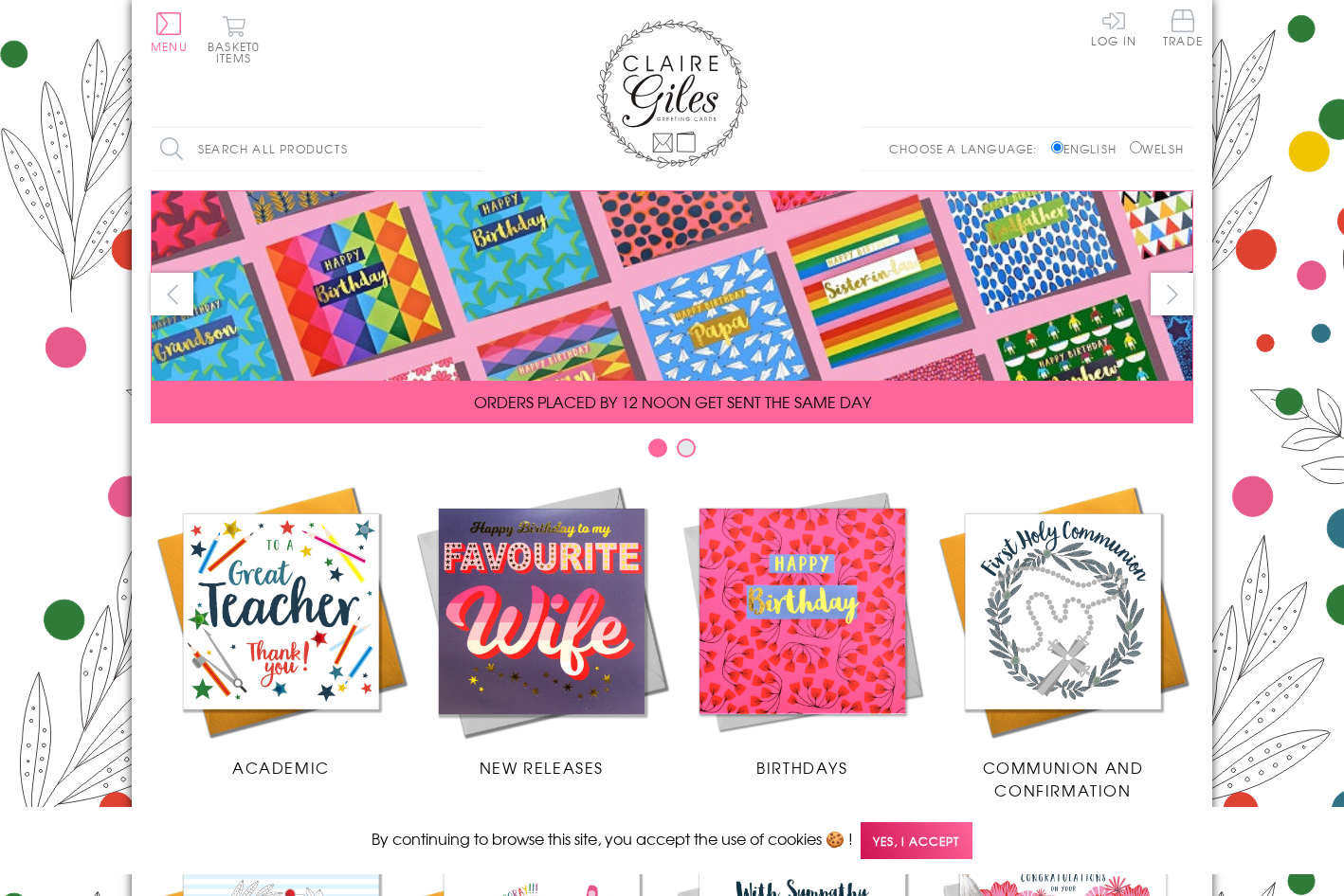  Describe the element at coordinates (238, 52) in the screenshot. I see `span: 0 items` at that location.